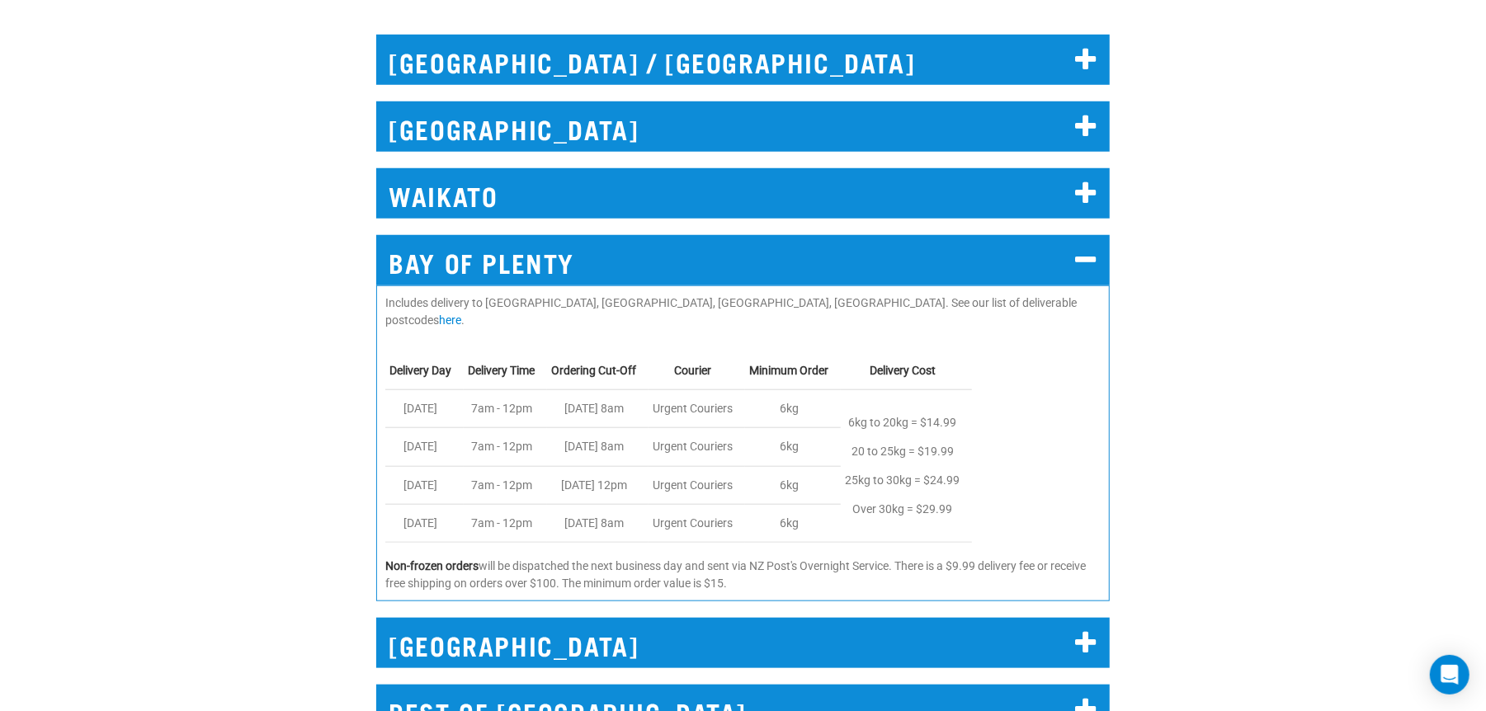 The width and height of the screenshot is (1486, 711). I want to click on a: here, so click(450, 320).